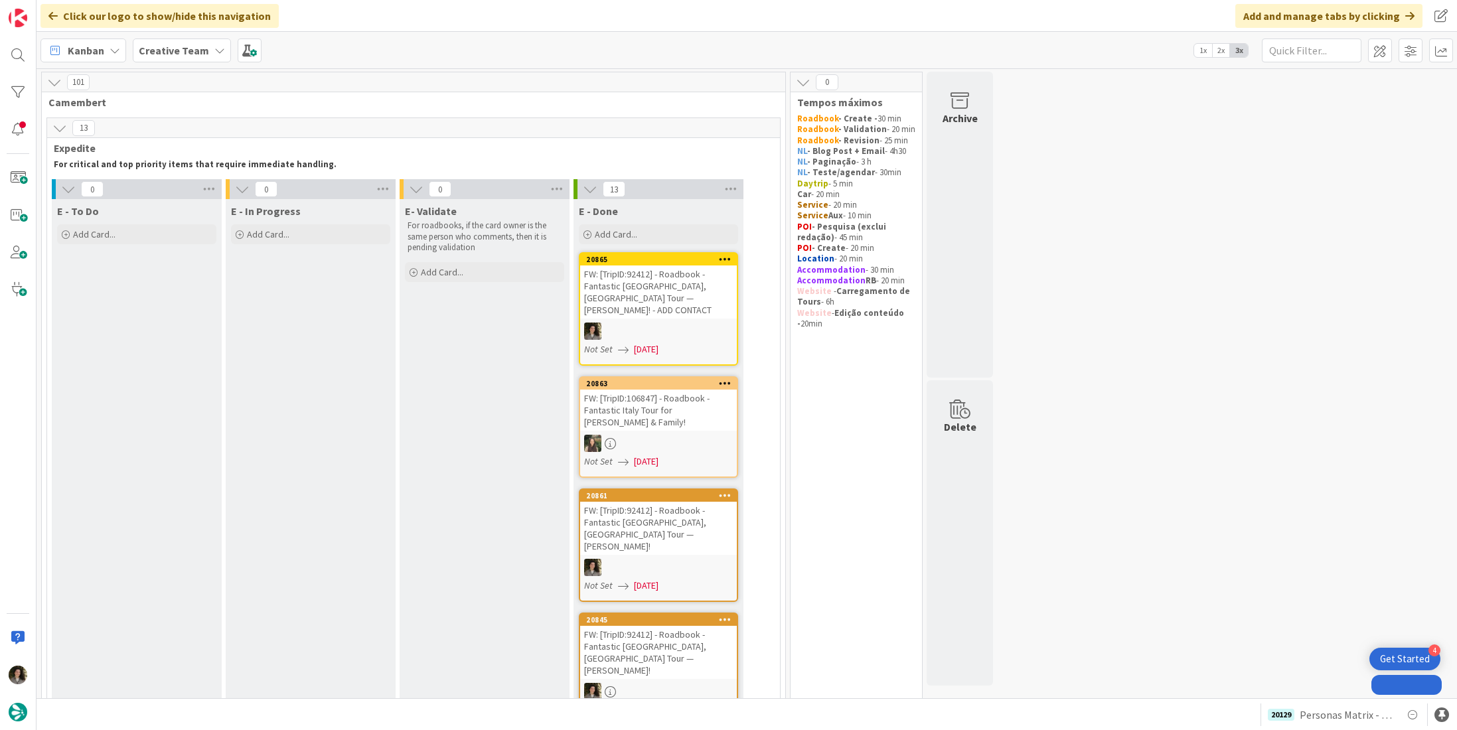  I want to click on p: 30 min, so click(856, 119).